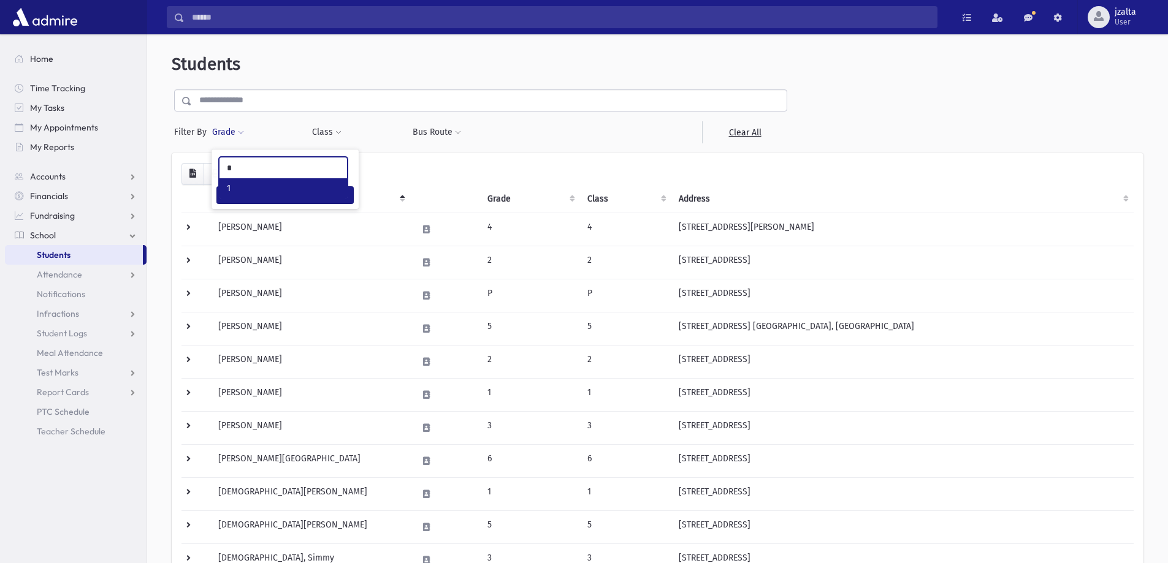 This screenshot has width=1168, height=563. I want to click on button: Bus Route, so click(436, 132).